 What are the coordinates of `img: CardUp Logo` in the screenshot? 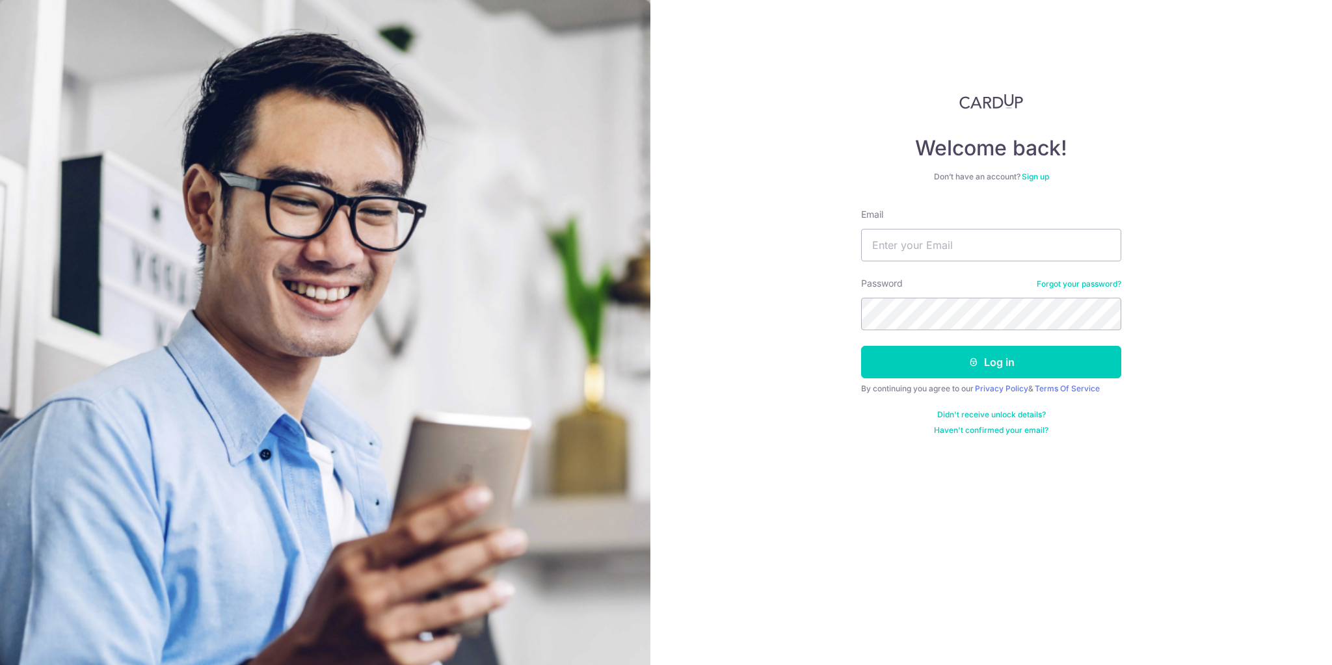 It's located at (991, 101).